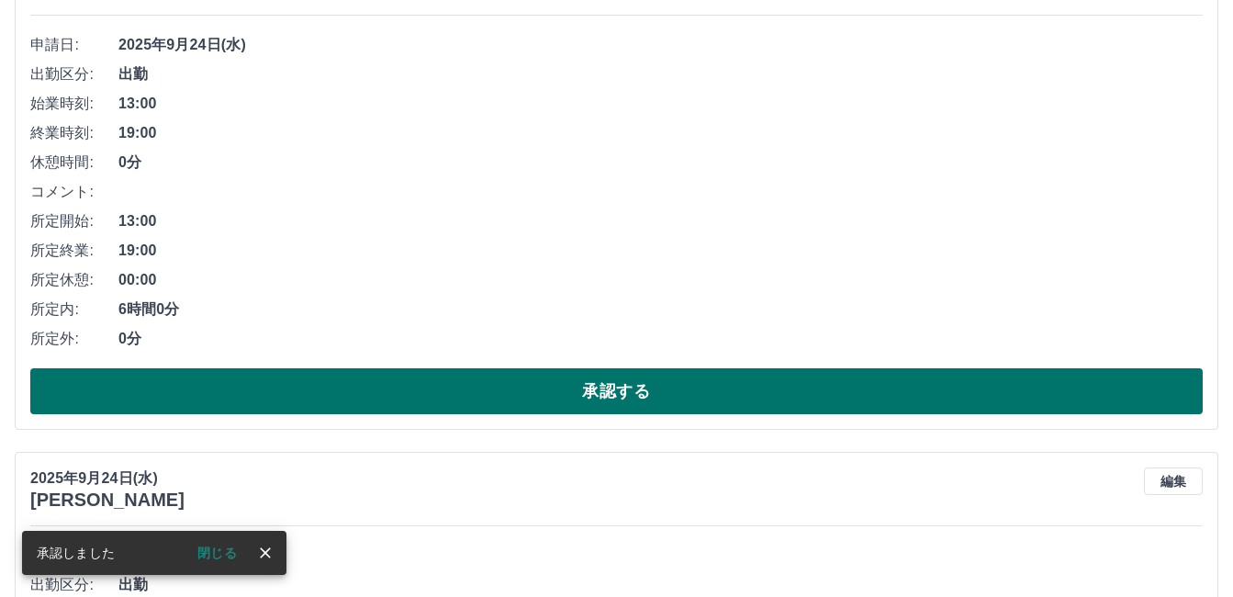  I want to click on button: close, so click(265, 553).